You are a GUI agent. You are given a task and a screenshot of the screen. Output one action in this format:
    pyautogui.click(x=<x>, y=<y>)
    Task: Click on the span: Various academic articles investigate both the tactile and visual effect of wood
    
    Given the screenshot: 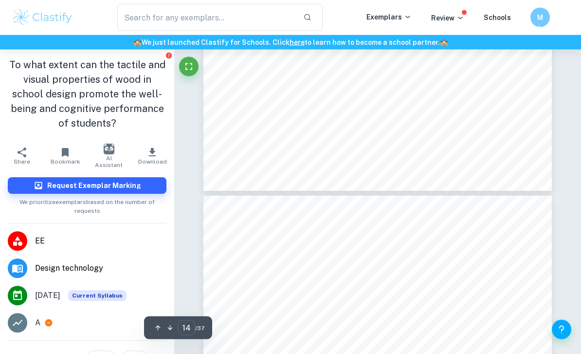 What is the action you would take?
    pyautogui.click(x=374, y=317)
    